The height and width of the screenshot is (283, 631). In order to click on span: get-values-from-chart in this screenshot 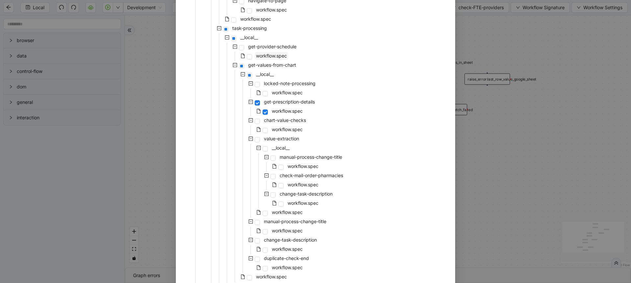, I will do `click(272, 65)`.